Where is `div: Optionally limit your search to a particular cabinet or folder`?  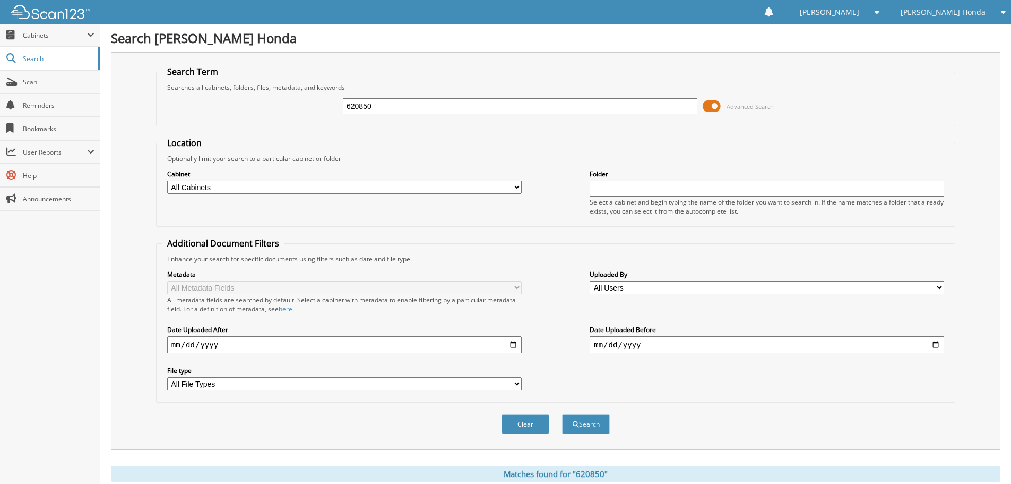
div: Optionally limit your search to a particular cabinet or folder is located at coordinates (556, 158).